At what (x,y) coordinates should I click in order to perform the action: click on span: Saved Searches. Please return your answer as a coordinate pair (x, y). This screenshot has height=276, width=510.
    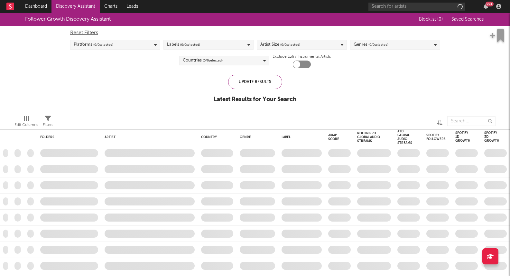
    Looking at the image, I should click on (468, 19).